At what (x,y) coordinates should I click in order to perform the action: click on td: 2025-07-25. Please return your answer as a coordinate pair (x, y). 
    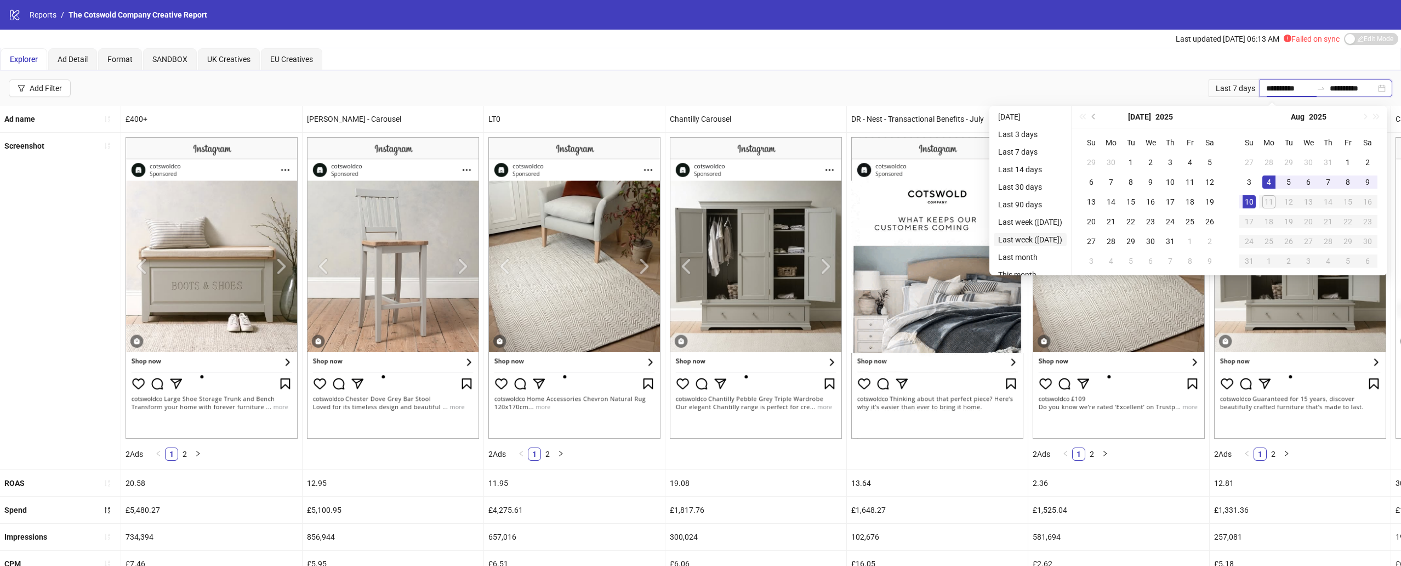
    Looking at the image, I should click on (1190, 221).